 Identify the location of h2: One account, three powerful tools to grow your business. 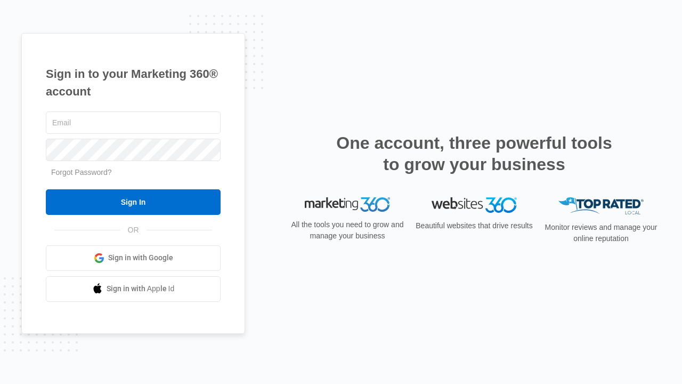
(474, 153).